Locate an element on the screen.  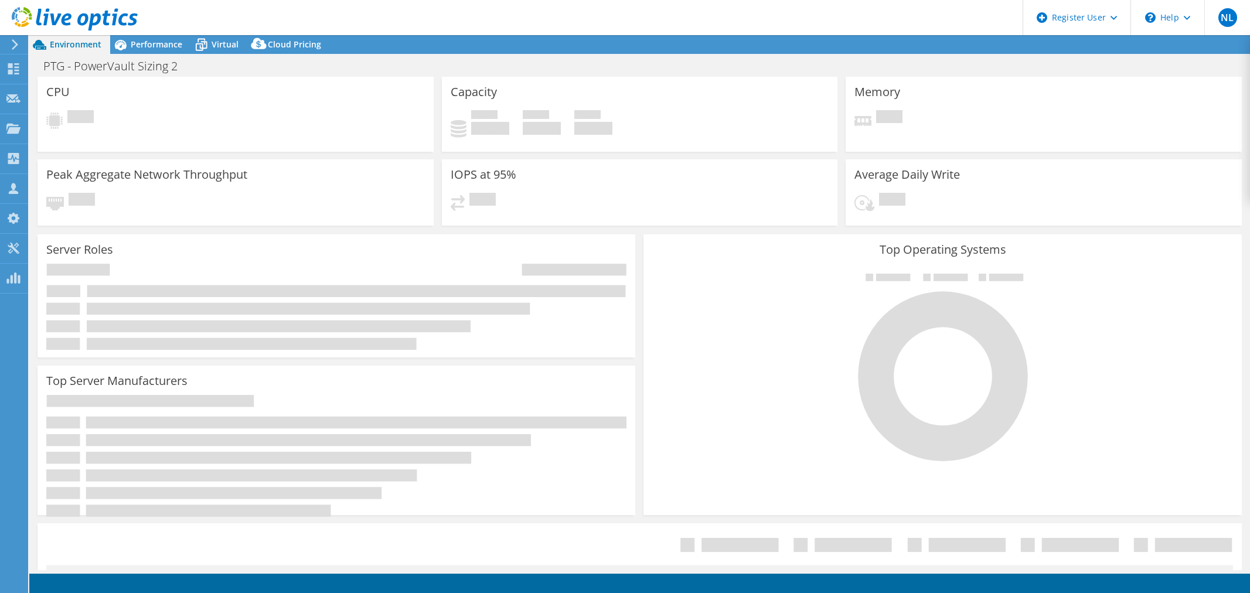
h3: Average Daily Write is located at coordinates (907, 175).